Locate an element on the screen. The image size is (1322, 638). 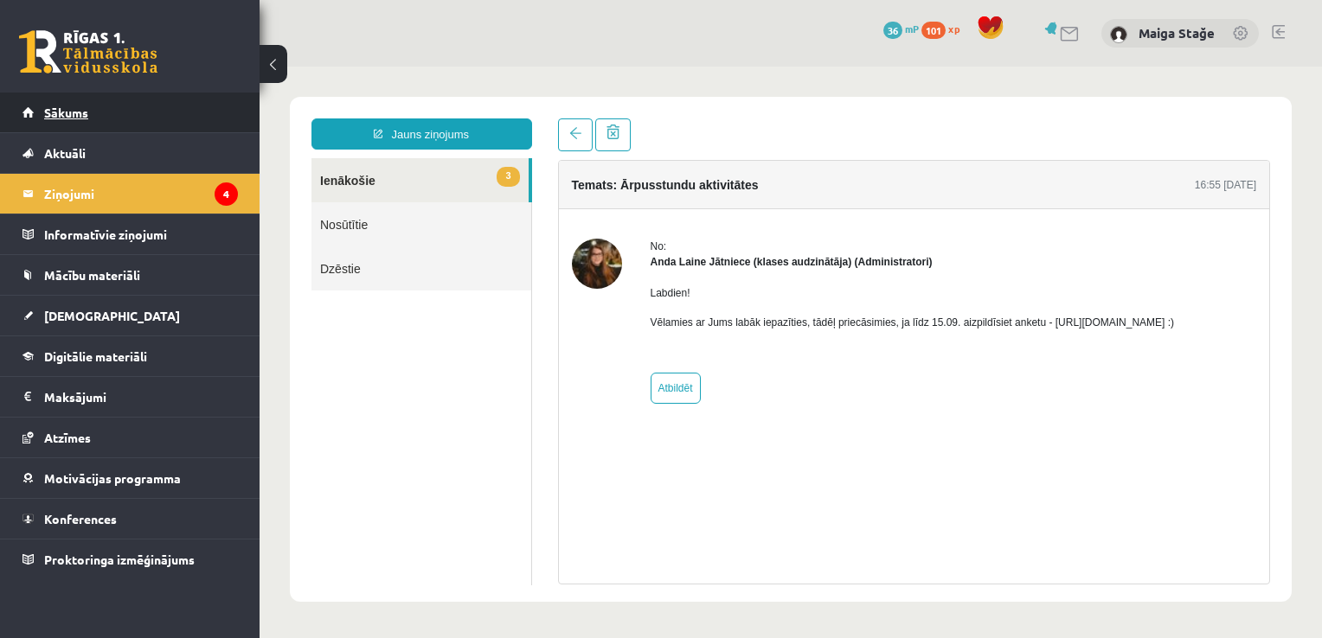
a: Sākums is located at coordinates (130, 112).